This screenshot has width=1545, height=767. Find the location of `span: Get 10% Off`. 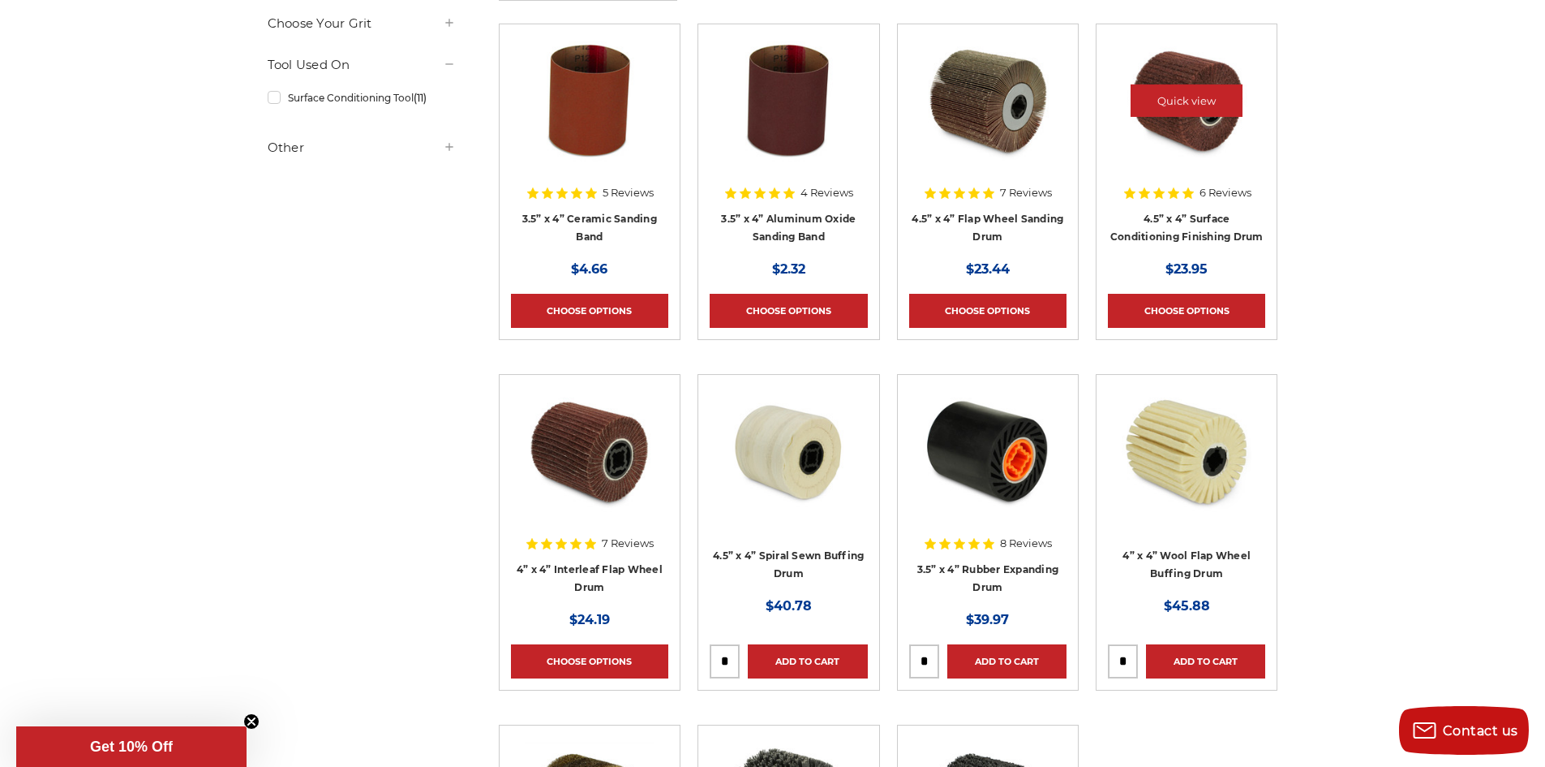

span: Get 10% Off is located at coordinates (131, 746).